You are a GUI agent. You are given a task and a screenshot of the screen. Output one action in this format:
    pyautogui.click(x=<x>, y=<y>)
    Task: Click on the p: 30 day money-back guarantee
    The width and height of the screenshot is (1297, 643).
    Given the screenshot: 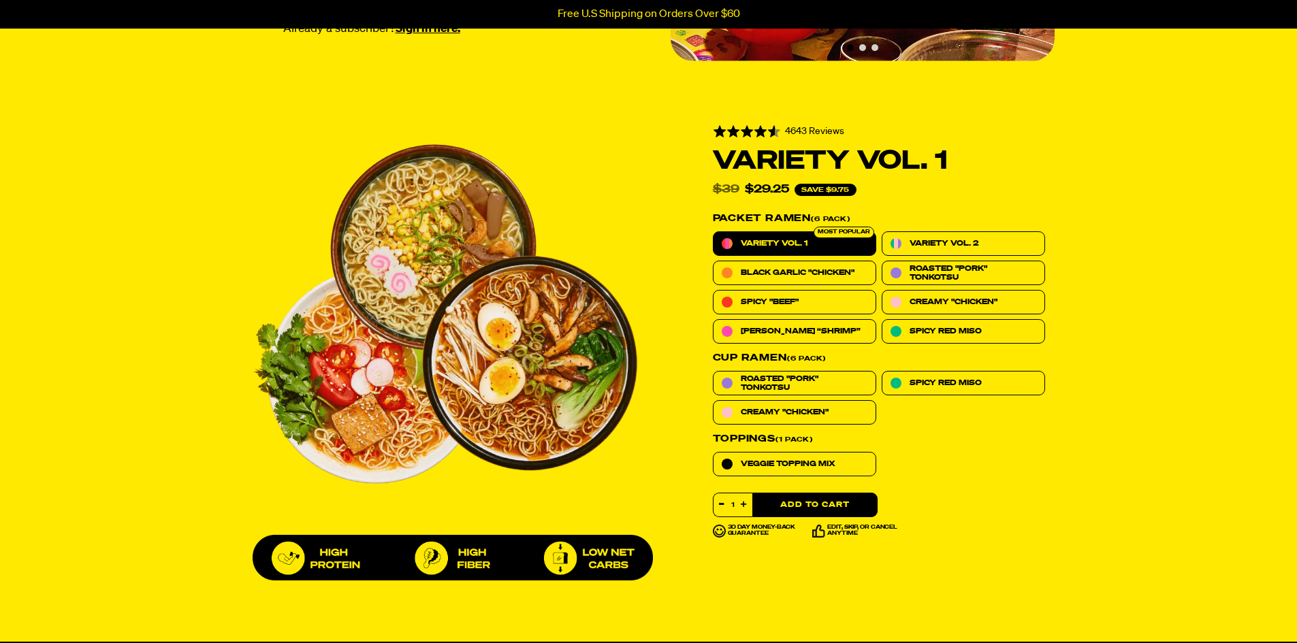 What is the action you would take?
    pyautogui.click(x=765, y=531)
    